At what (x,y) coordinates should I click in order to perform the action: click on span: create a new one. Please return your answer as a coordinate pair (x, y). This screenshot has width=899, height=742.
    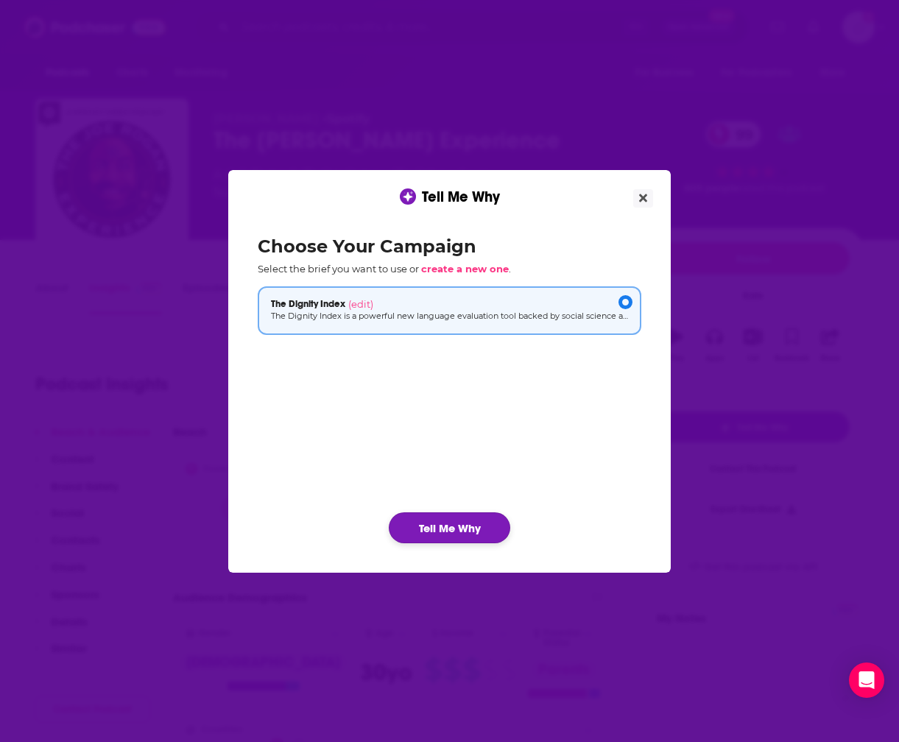
    Looking at the image, I should click on (465, 269).